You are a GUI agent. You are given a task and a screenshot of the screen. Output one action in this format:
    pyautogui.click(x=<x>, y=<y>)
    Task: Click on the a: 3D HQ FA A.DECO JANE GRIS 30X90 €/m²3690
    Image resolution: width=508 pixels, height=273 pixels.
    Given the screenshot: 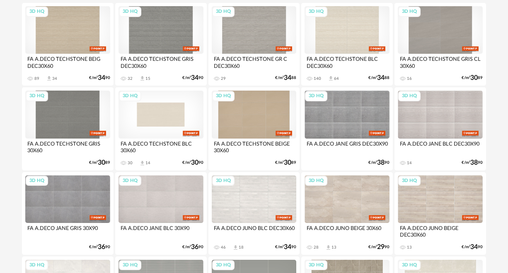 What is the action you would take?
    pyautogui.click(x=68, y=214)
    